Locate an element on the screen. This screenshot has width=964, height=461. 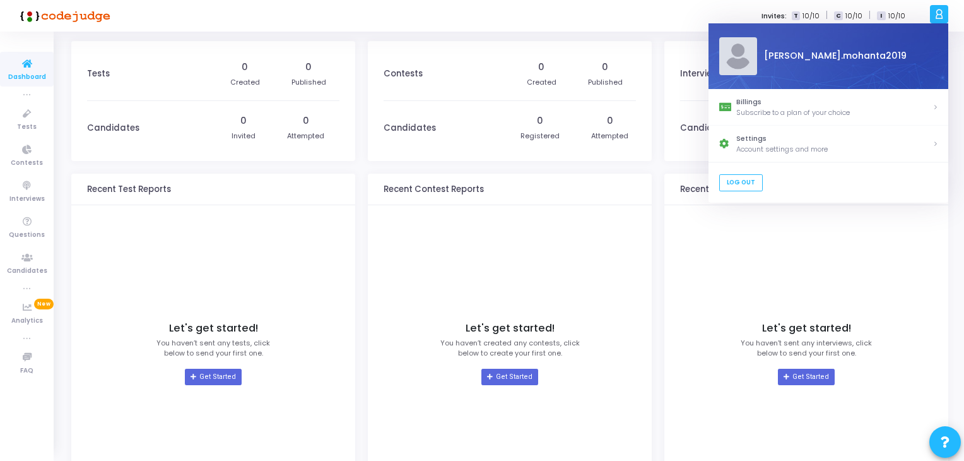
span: FAQ is located at coordinates (26, 370).